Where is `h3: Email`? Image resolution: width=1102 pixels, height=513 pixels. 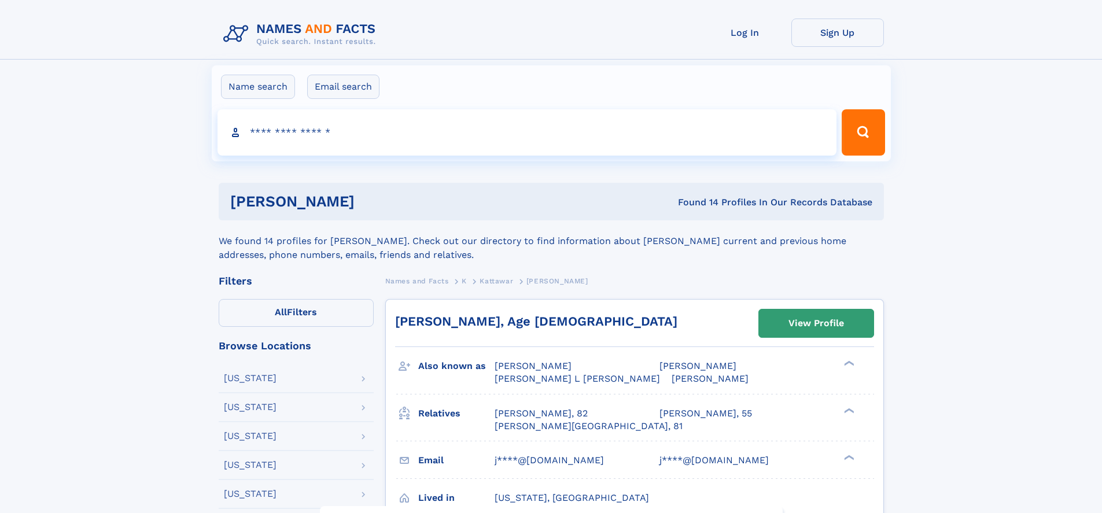 h3: Email is located at coordinates (456, 460).